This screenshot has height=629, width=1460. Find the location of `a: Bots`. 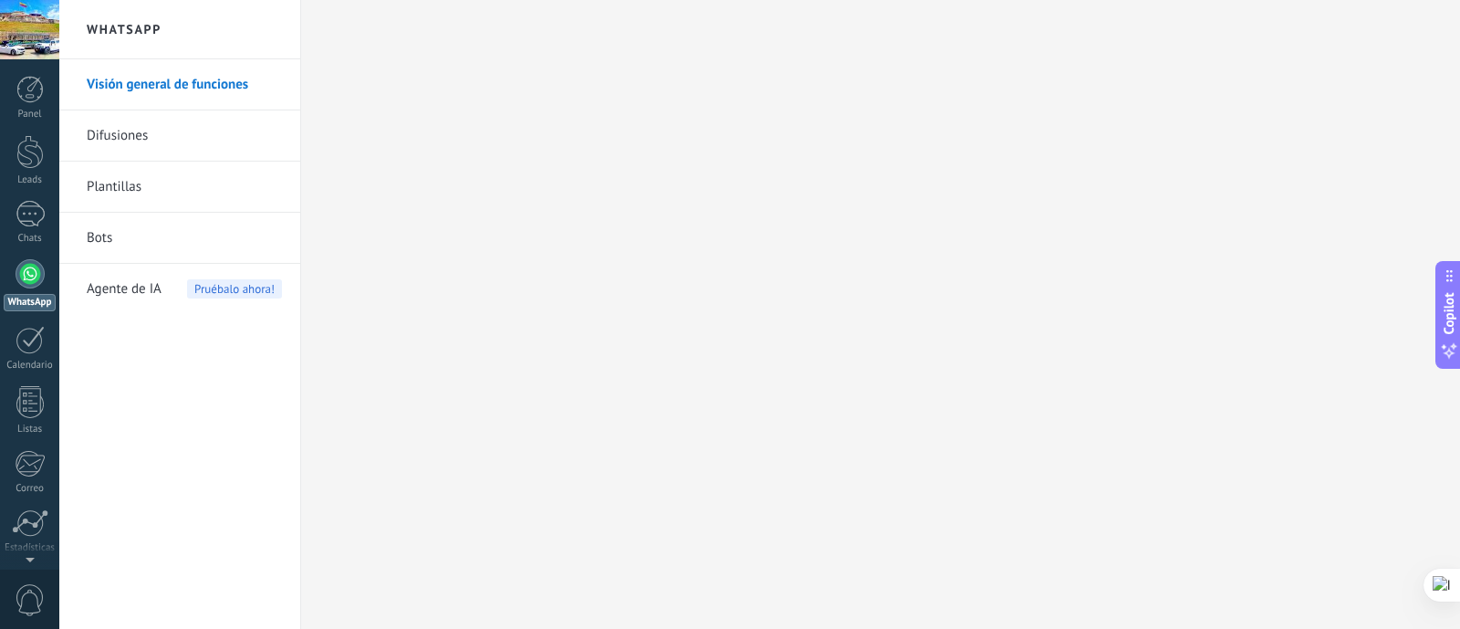

a: Bots is located at coordinates (184, 238).